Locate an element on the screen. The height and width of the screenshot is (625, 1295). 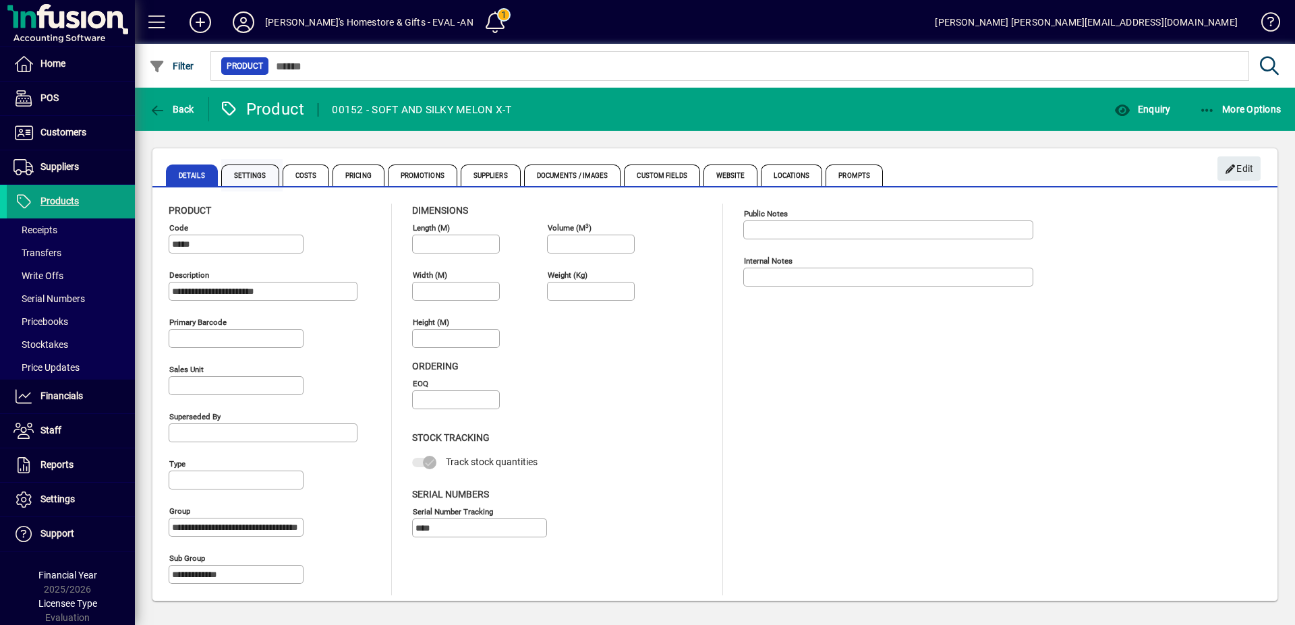
mat-label: Width (m) is located at coordinates (430, 275).